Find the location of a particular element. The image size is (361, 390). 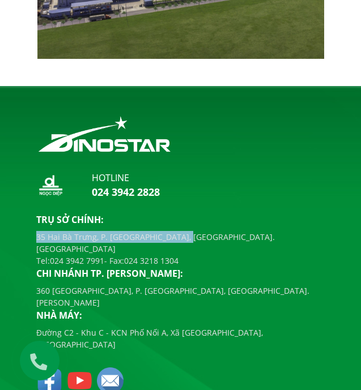

p: hotline is located at coordinates (126, 178).